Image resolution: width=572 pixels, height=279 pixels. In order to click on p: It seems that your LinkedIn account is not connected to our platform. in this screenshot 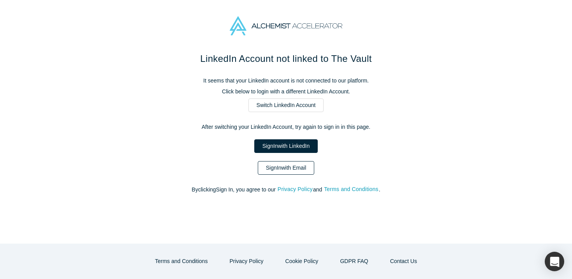, I will do `click(286, 81)`.